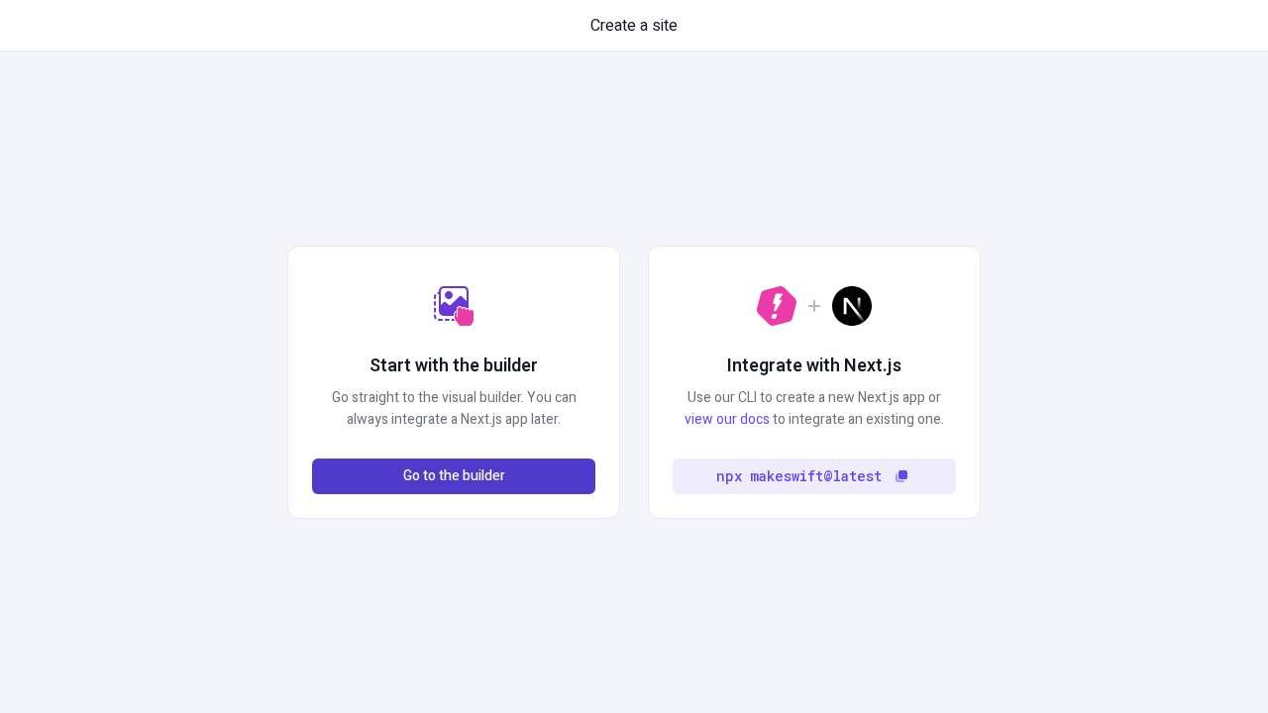  What do you see at coordinates (727, 419) in the screenshot?
I see `a: view our docs` at bounding box center [727, 419].